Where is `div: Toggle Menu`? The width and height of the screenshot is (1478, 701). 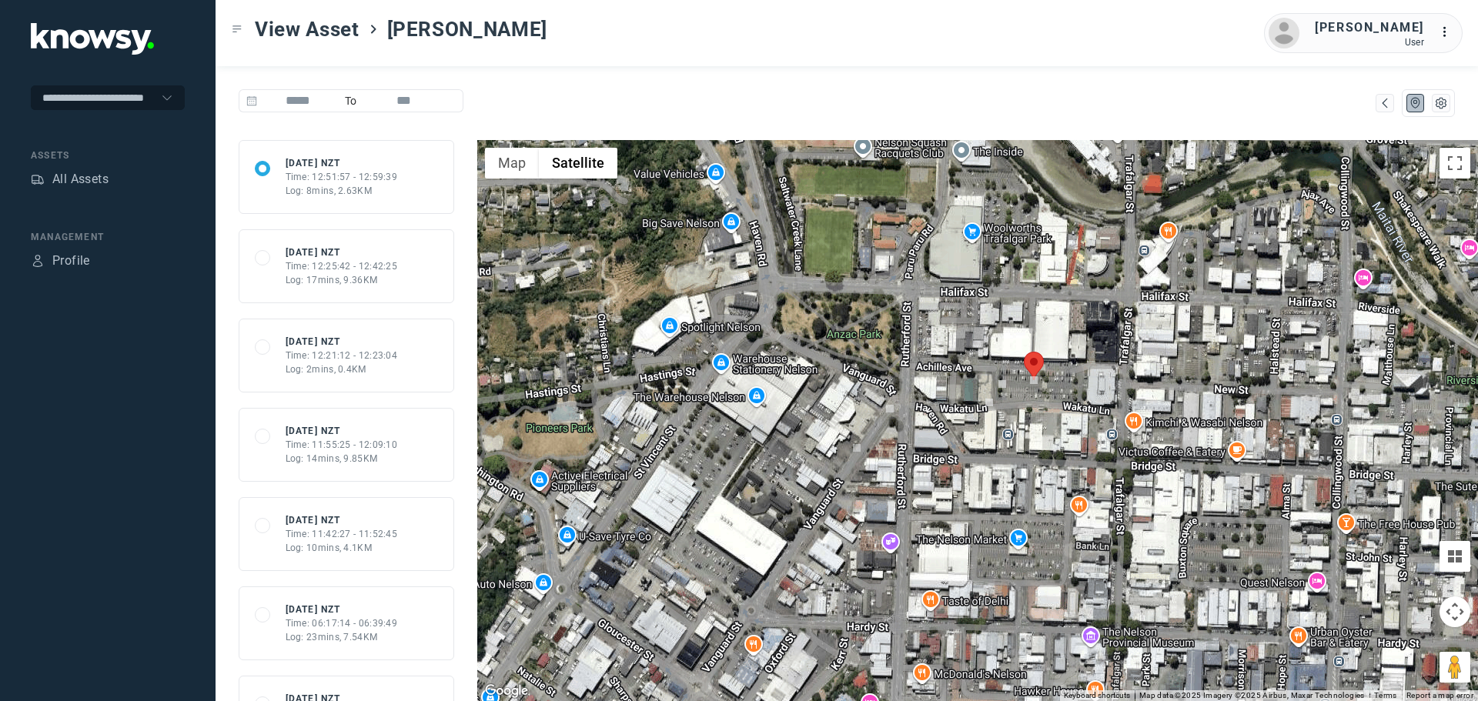 div: Toggle Menu is located at coordinates (237, 29).